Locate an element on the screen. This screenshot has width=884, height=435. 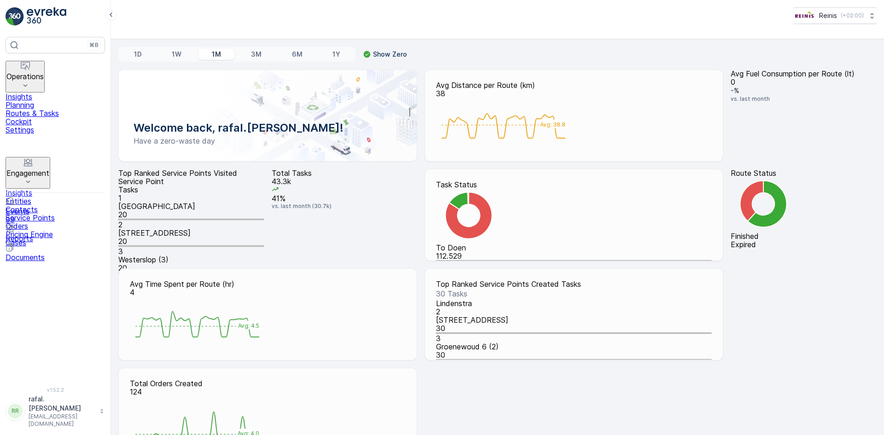
p: Avg Fuel Consumption per Route (lt) is located at coordinates (803, 74).